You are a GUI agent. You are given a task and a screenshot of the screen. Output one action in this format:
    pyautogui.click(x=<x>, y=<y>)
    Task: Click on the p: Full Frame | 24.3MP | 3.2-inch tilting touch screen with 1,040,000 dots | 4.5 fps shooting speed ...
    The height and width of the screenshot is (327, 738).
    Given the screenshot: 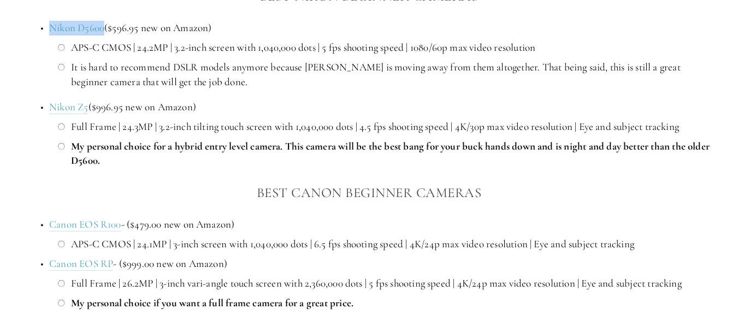 What is the action you would take?
    pyautogui.click(x=390, y=127)
    